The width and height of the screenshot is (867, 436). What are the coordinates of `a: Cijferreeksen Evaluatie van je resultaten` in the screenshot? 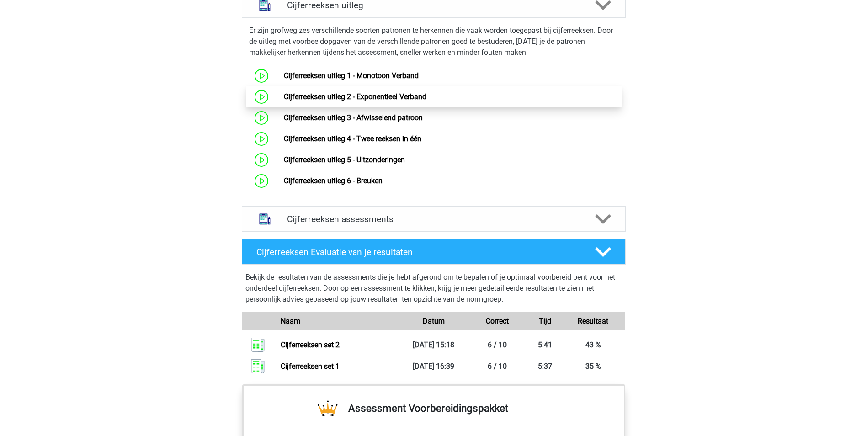 It's located at (434, 252).